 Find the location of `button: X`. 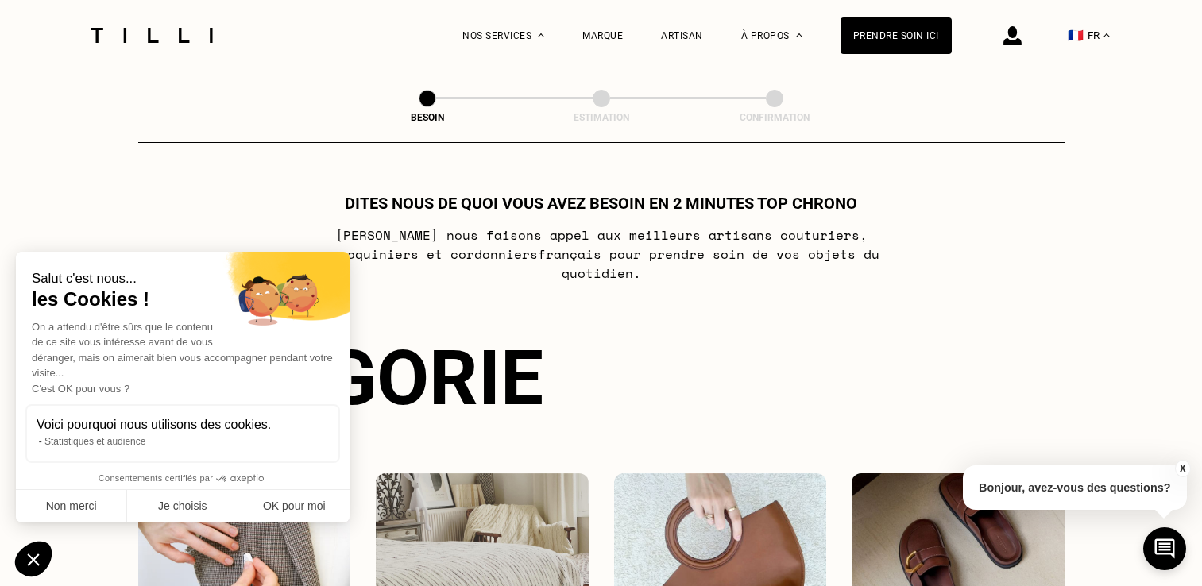

button: X is located at coordinates (1182, 469).